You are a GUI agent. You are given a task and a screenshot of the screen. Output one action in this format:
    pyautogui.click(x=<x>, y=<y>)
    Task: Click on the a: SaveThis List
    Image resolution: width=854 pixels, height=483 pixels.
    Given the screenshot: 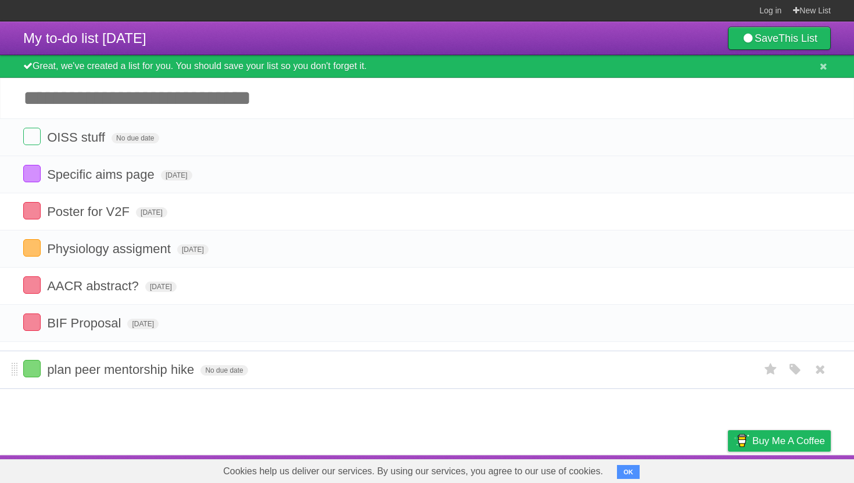 What is the action you would take?
    pyautogui.click(x=779, y=38)
    